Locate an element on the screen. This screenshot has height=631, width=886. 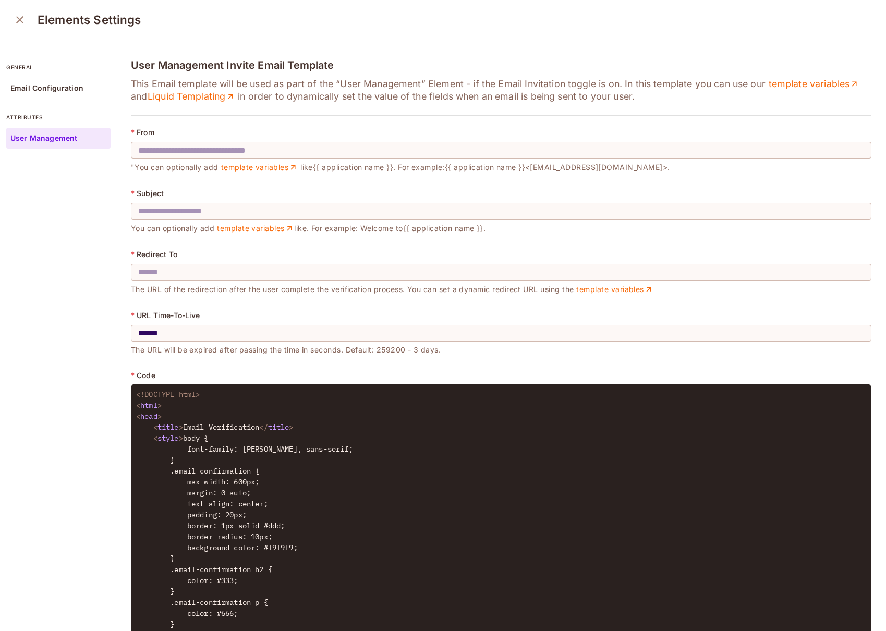
span: You can optionally add like. For example: Welcome to {{ application name }} . is located at coordinates (308, 228).